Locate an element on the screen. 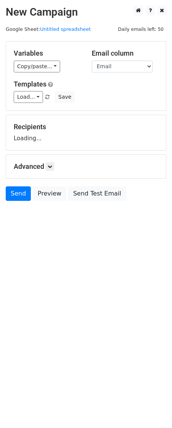 This screenshot has width=172, height=428. button: Save is located at coordinates (65, 97).